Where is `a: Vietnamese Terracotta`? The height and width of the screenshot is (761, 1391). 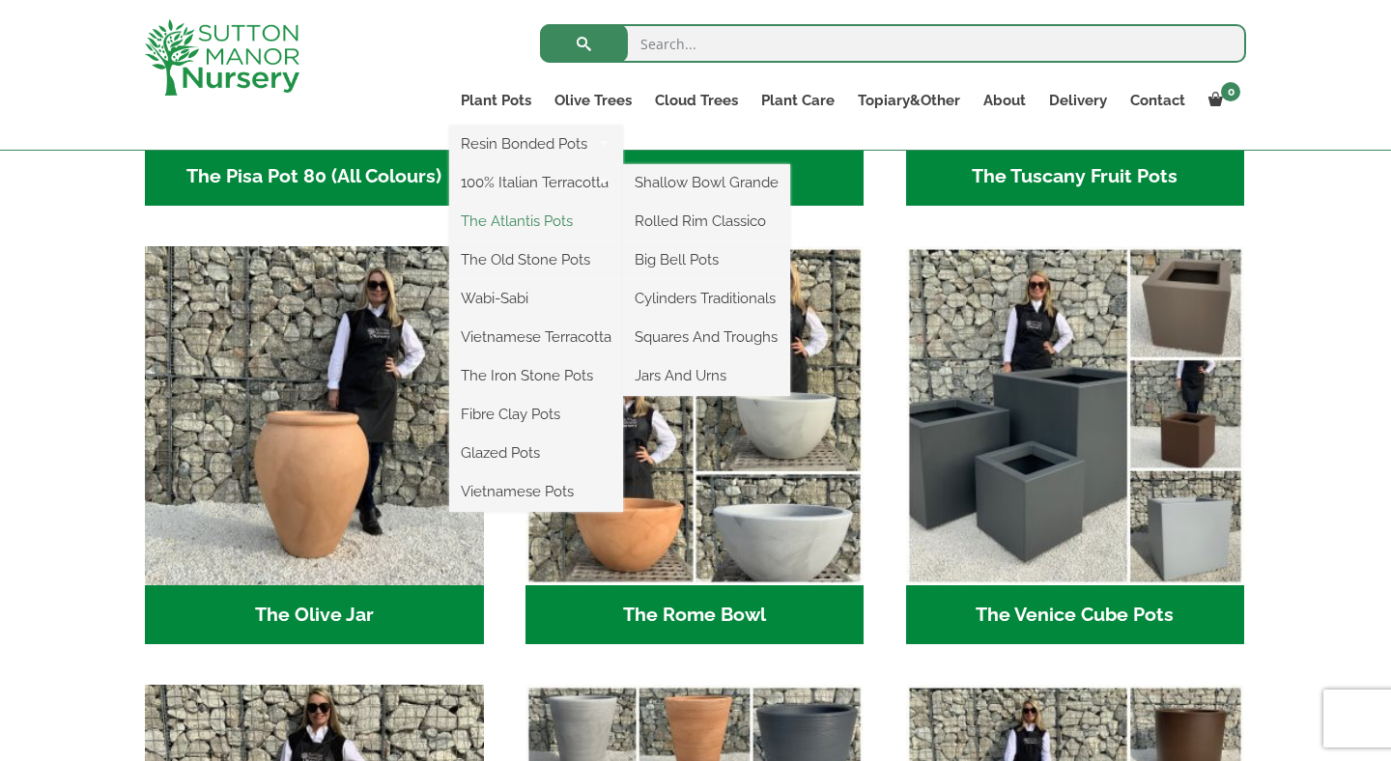
a: Vietnamese Terracotta is located at coordinates (536, 337).